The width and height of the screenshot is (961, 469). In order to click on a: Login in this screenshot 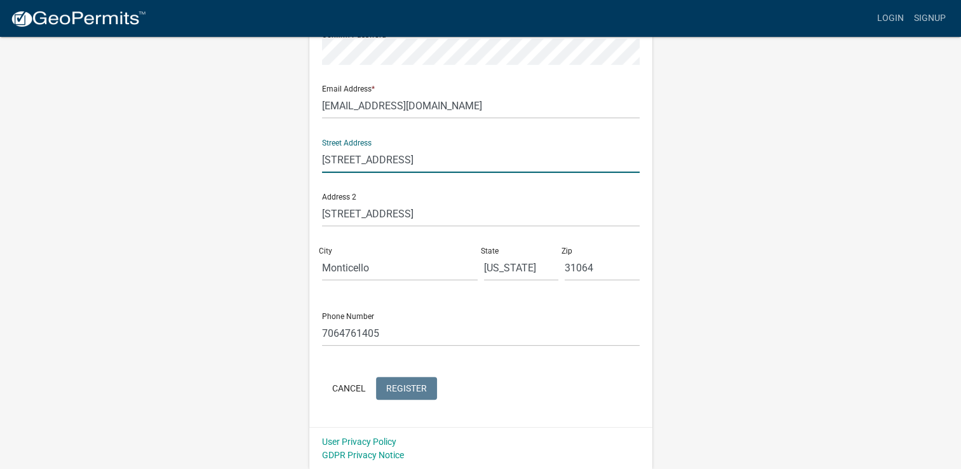, I will do `click(890, 18)`.